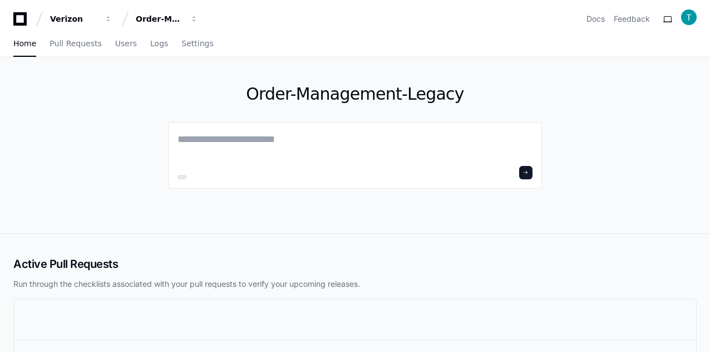 The height and width of the screenshot is (352, 710). Describe the element at coordinates (24, 44) in the screenshot. I see `a: Home` at that location.